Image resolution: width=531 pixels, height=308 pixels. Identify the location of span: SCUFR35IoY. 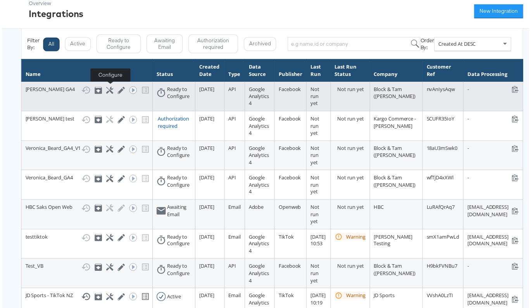
(442, 119).